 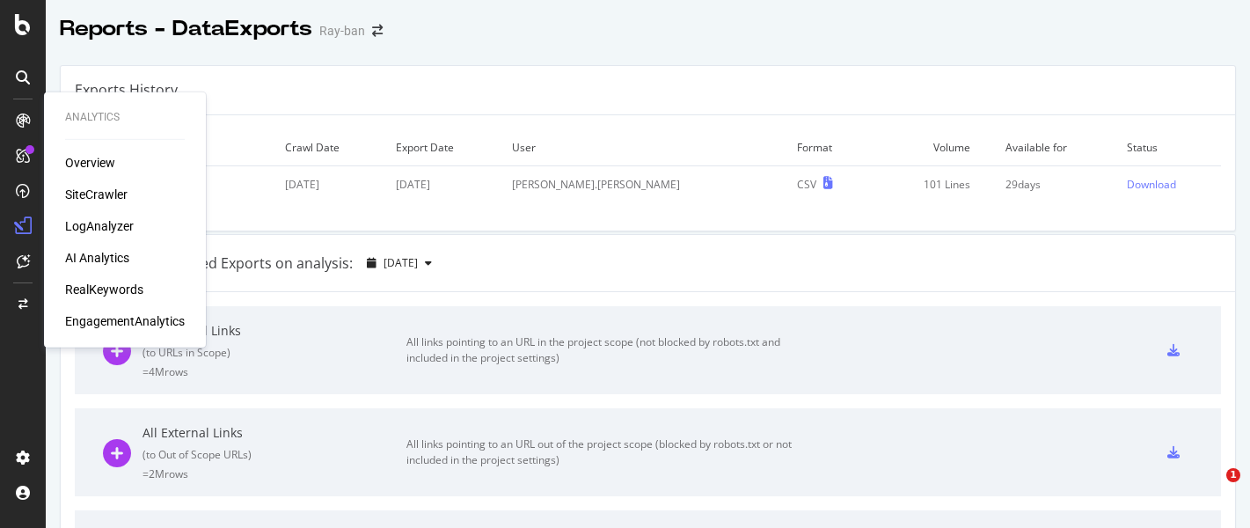 What do you see at coordinates (99, 226) in the screenshot?
I see `a: LogAnalyzer` at bounding box center [99, 226].